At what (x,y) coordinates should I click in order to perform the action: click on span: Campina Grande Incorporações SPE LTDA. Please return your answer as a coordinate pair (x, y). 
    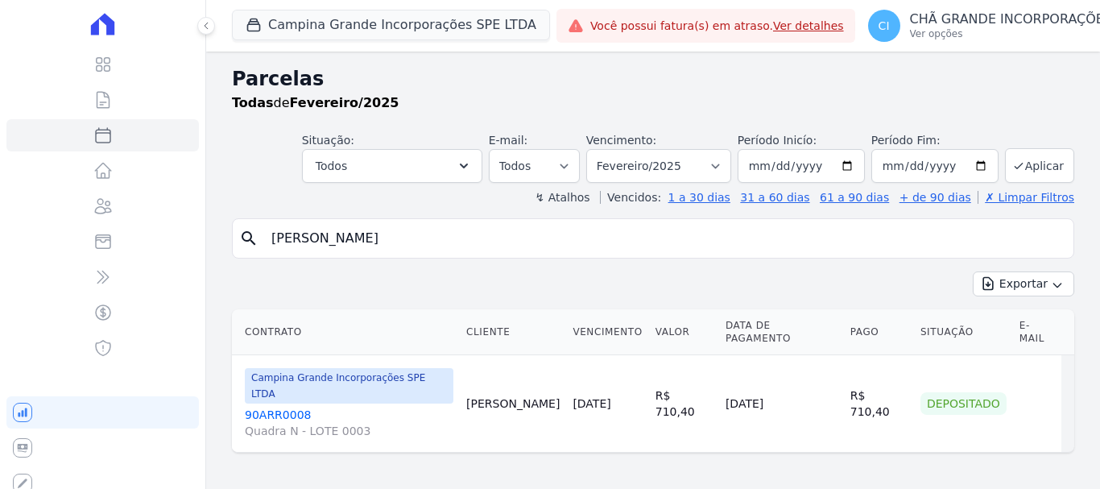
    Looking at the image, I should click on (349, 386).